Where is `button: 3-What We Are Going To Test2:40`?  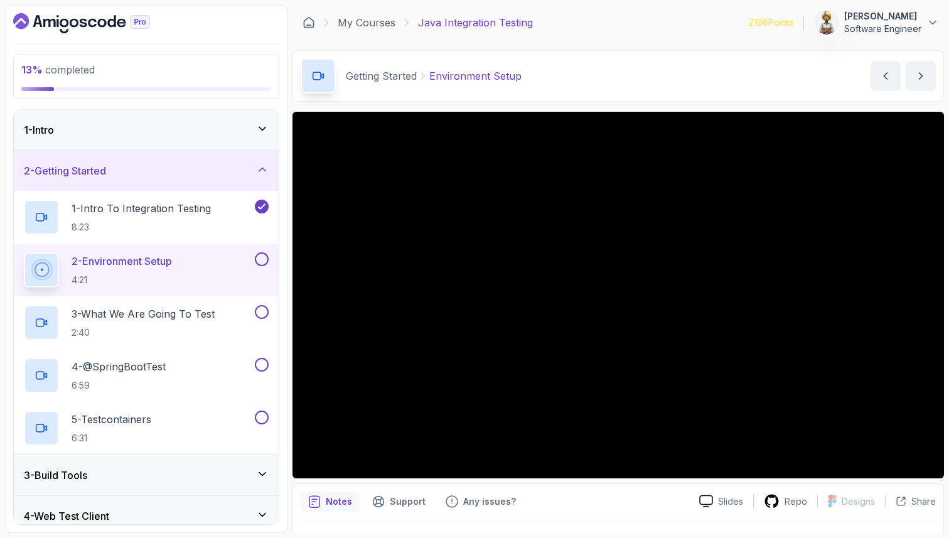
button: 3-What We Are Going To Test2:40 is located at coordinates (146, 323).